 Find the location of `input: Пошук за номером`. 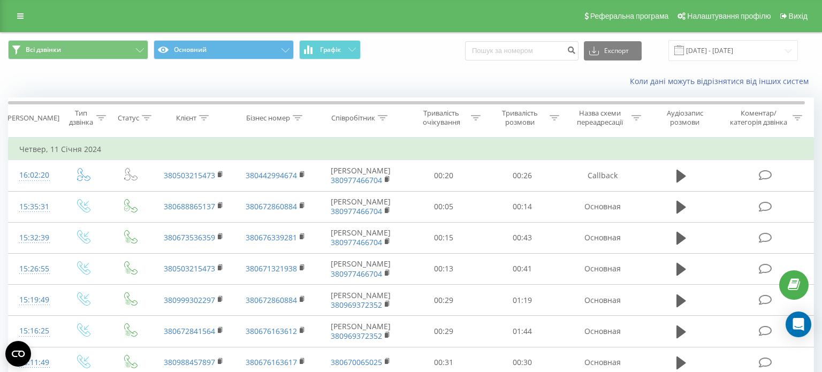

input: Пошук за номером is located at coordinates (522, 51).